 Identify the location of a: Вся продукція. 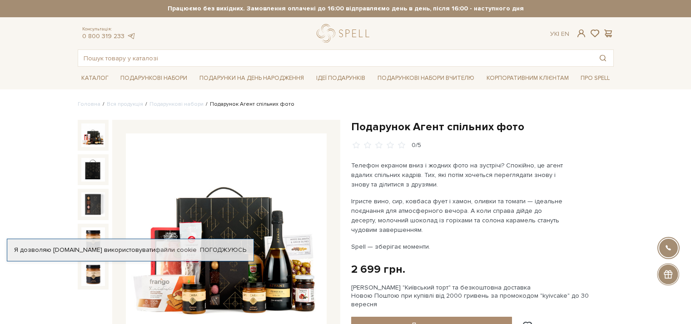
(125, 104).